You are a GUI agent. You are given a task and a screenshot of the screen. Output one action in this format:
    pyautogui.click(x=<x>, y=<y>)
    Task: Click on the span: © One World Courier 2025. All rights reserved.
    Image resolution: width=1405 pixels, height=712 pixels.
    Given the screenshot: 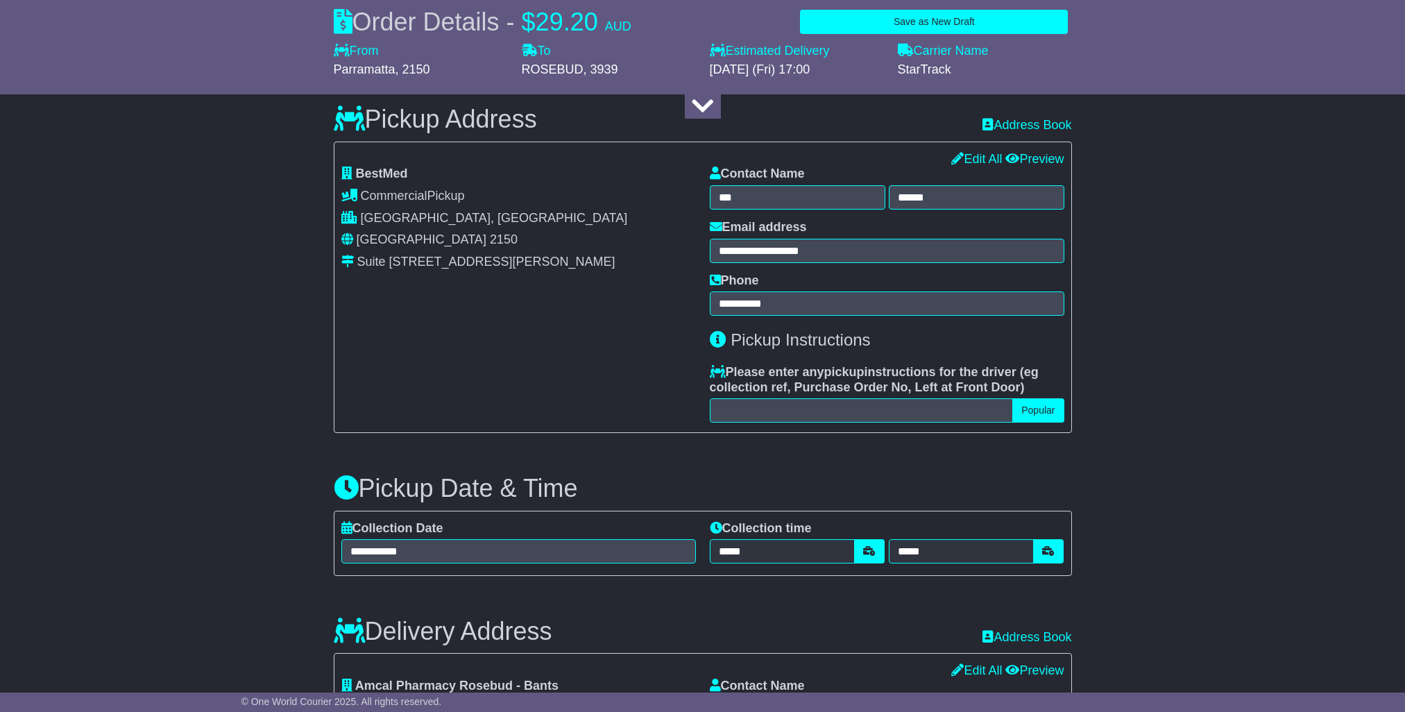 What is the action you would take?
    pyautogui.click(x=341, y=701)
    